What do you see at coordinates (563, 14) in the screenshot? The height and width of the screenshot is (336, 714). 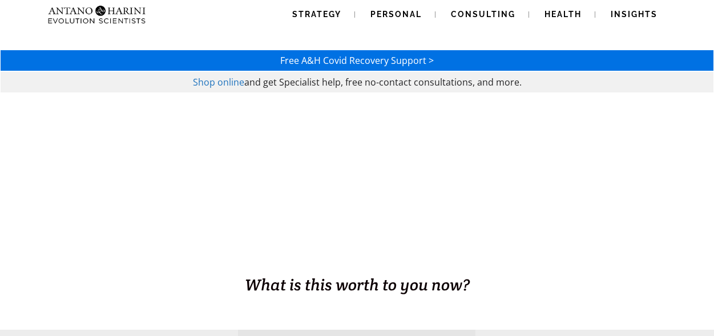 I see `span: Health` at bounding box center [563, 14].